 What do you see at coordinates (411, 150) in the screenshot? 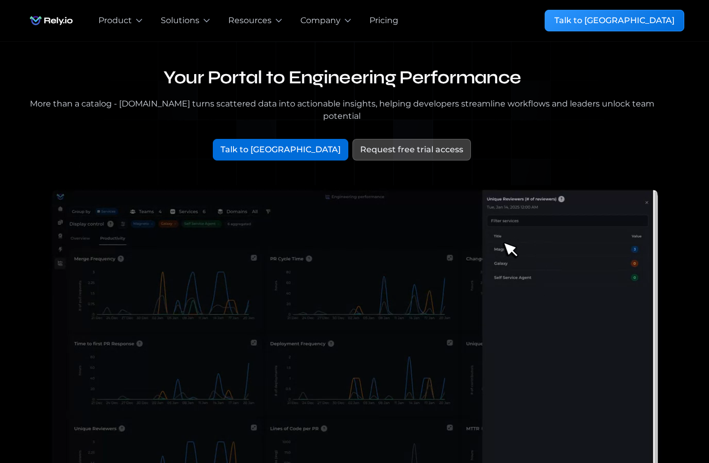
I see `div: Request free trial access` at bounding box center [411, 150].